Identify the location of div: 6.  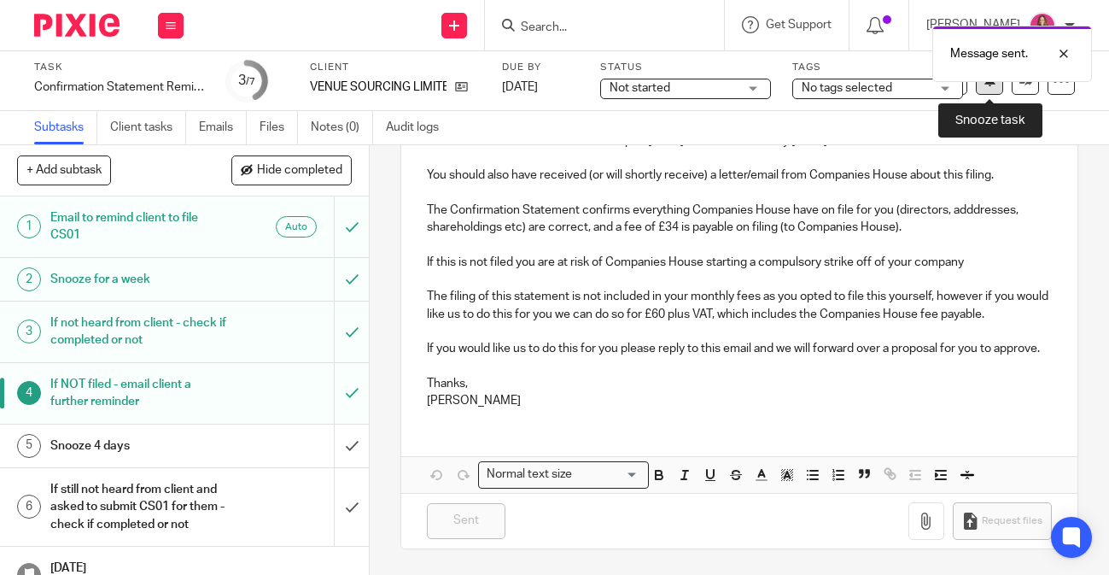
(29, 506).